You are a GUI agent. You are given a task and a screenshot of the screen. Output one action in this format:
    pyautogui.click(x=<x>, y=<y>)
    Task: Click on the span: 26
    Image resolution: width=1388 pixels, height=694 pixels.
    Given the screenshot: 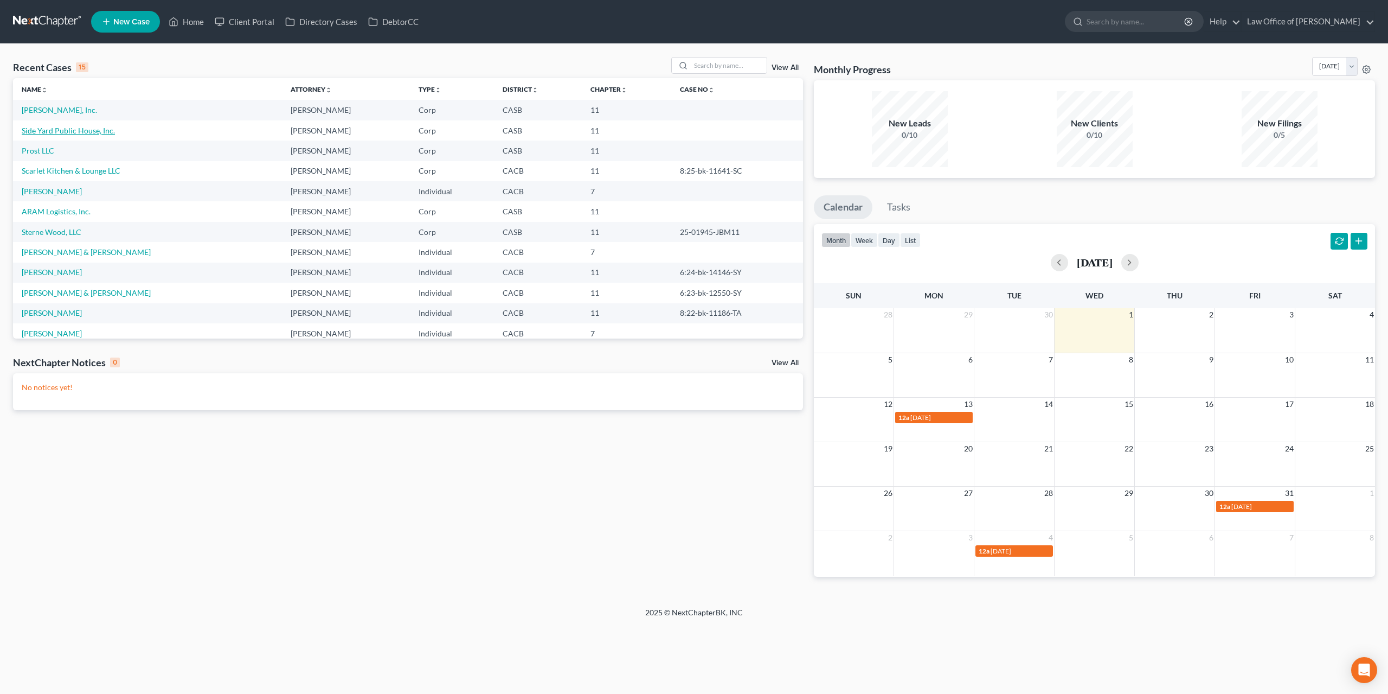 What is the action you would take?
    pyautogui.click(x=888, y=493)
    